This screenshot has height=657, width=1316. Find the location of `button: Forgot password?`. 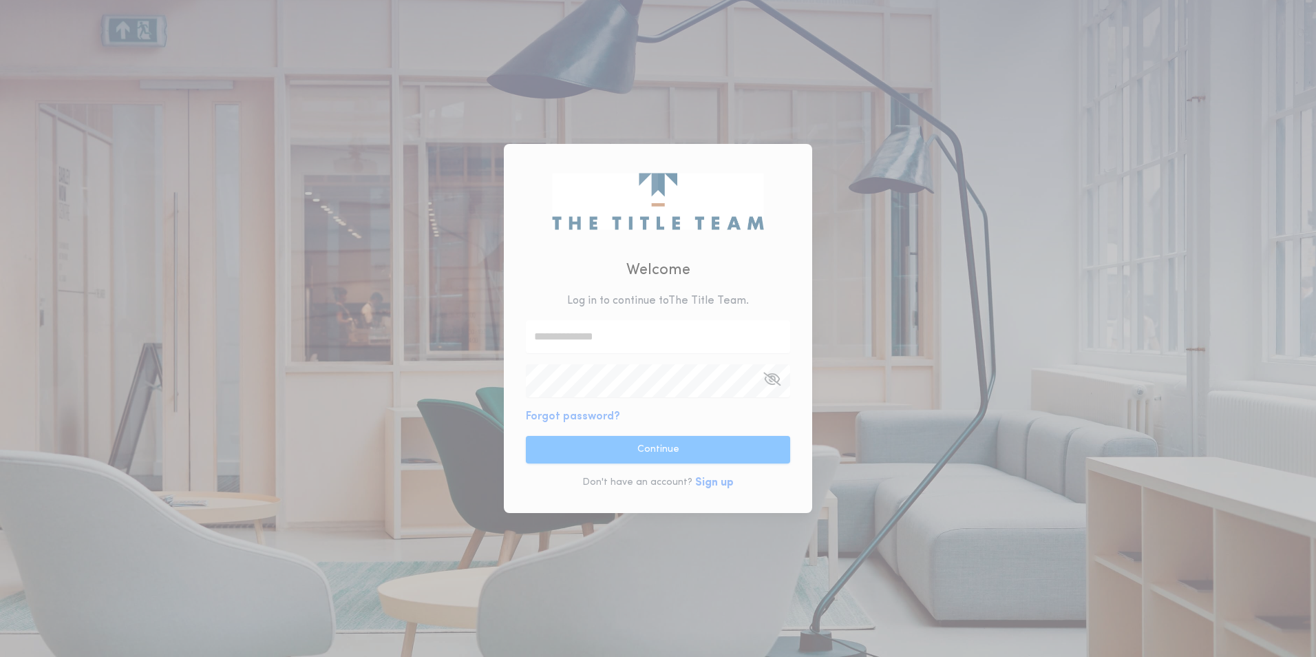

button: Forgot password? is located at coordinates (573, 417).